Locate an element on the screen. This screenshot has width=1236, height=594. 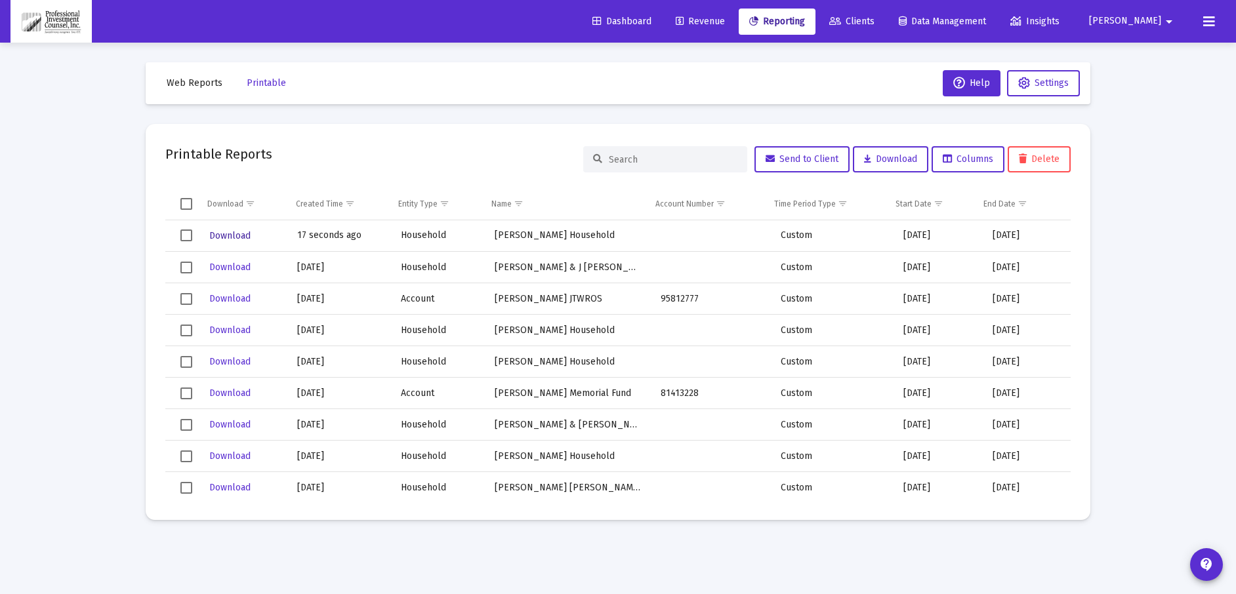
div: Start Date is located at coordinates (913, 204).